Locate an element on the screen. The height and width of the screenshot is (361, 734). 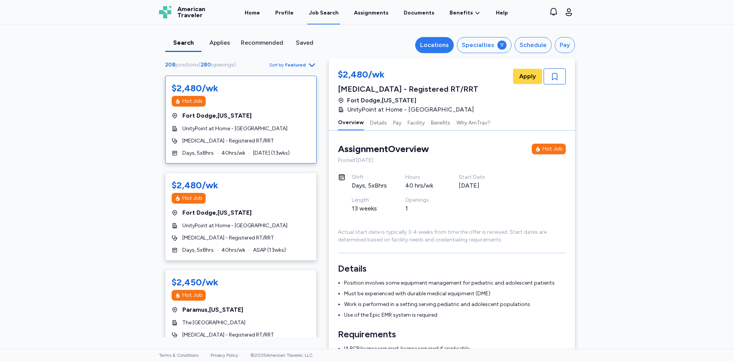
img: Logo is located at coordinates (165, 12).